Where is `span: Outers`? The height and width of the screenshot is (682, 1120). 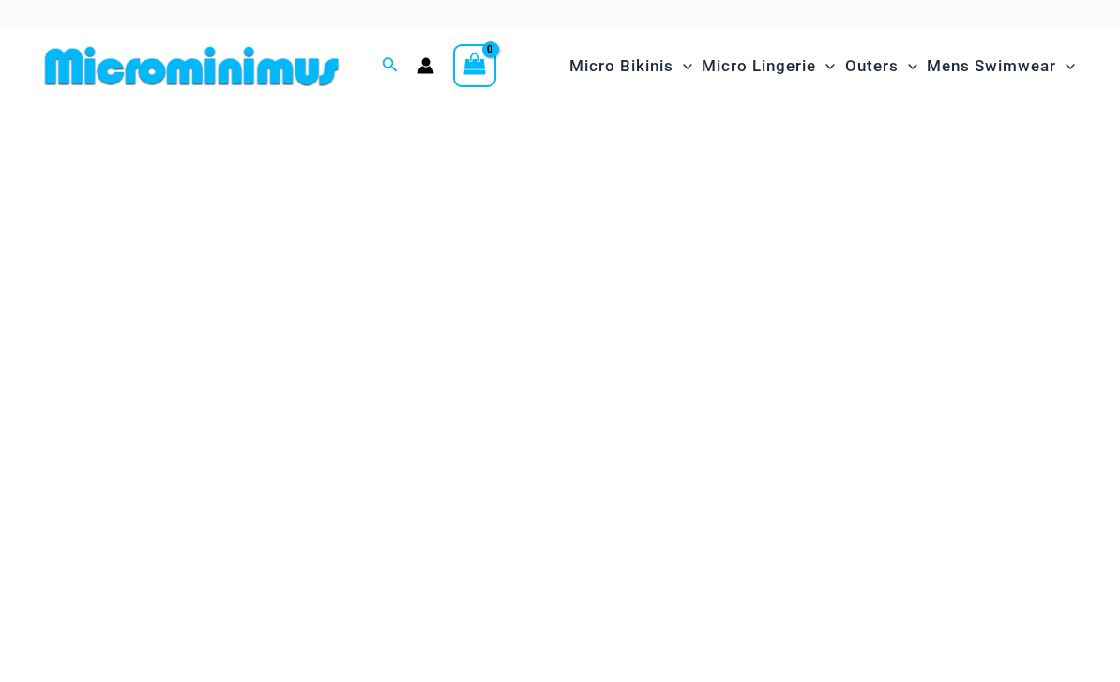
span: Outers is located at coordinates (871, 66).